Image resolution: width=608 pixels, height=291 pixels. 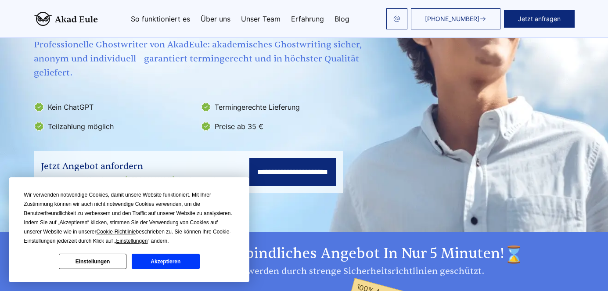 I want to click on li: Kein ChatGPT, so click(x=115, y=107).